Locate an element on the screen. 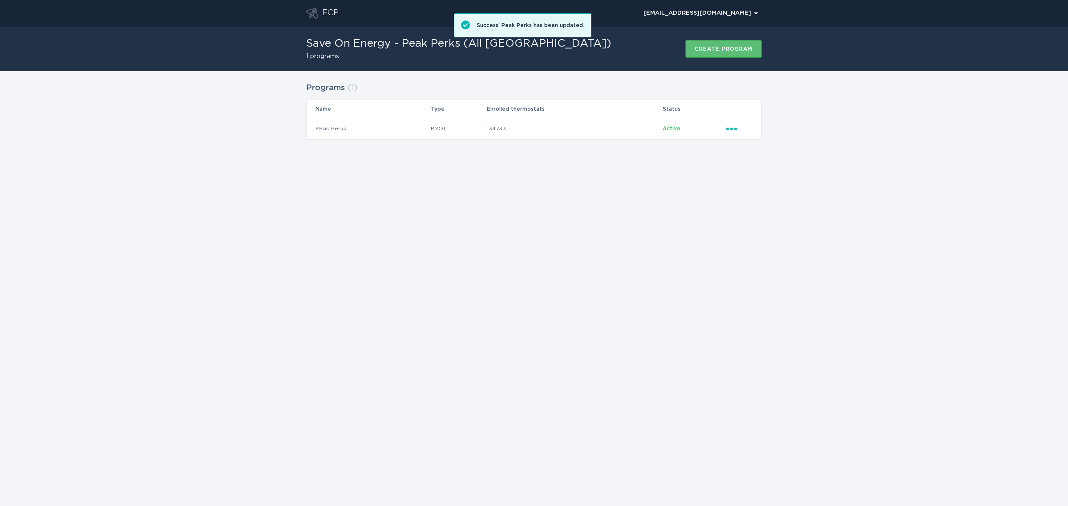 This screenshot has width=1068, height=506. th: Enrolled thermostats is located at coordinates (574, 109).